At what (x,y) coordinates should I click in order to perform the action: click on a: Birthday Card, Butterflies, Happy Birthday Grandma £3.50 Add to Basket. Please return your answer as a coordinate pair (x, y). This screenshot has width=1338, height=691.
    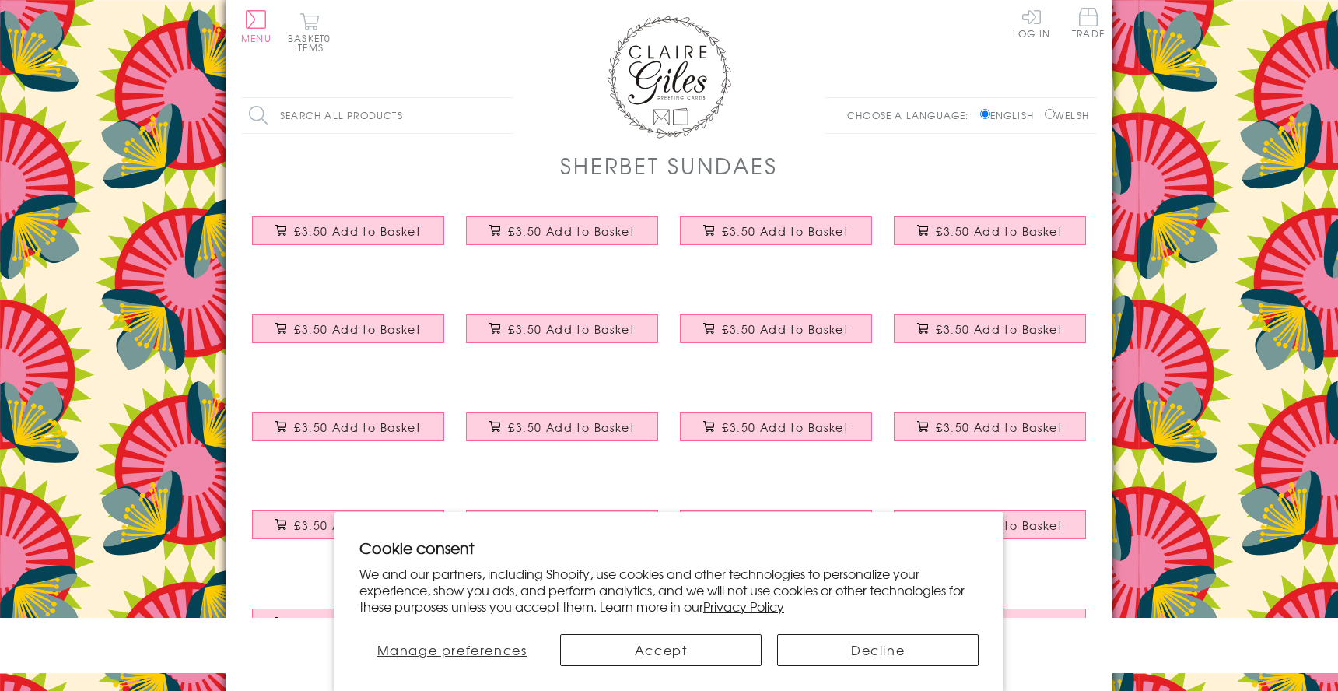
    Looking at the image, I should click on (775, 532).